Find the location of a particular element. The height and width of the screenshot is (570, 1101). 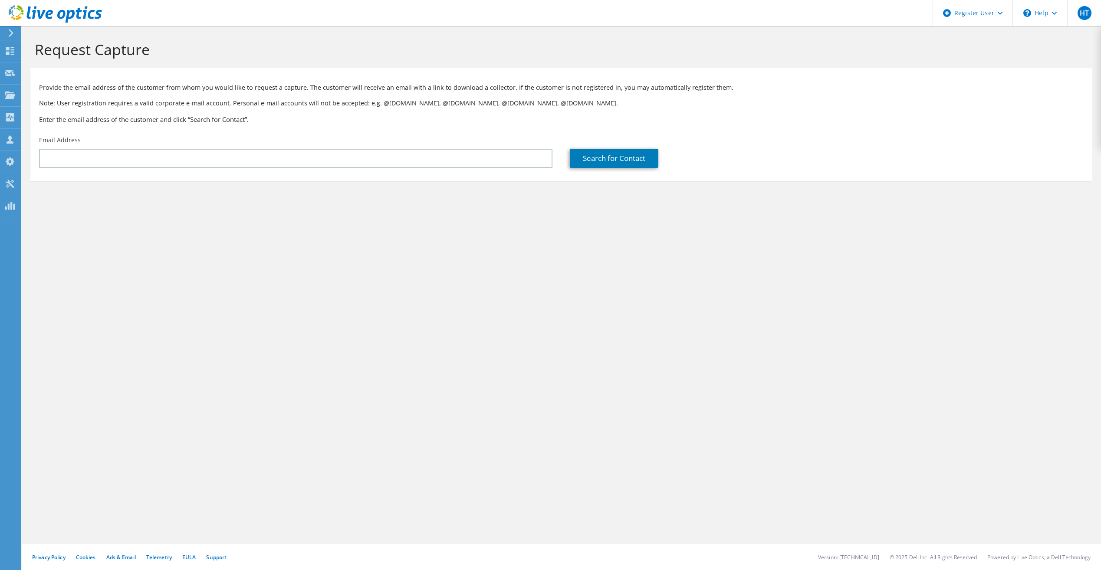

a: Telemetry is located at coordinates (159, 557).